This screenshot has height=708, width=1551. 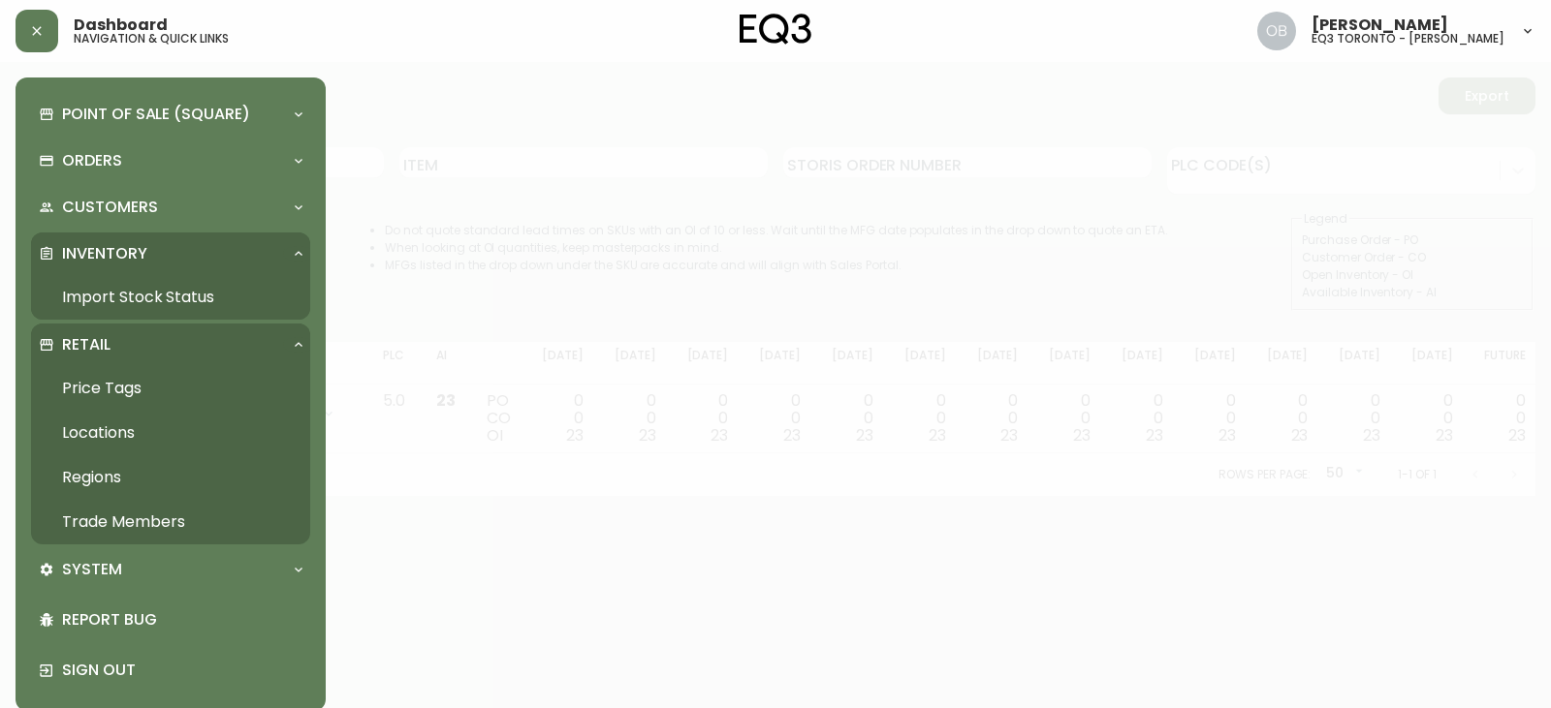 What do you see at coordinates (171, 570) in the screenshot?
I see `div: System` at bounding box center [171, 570].